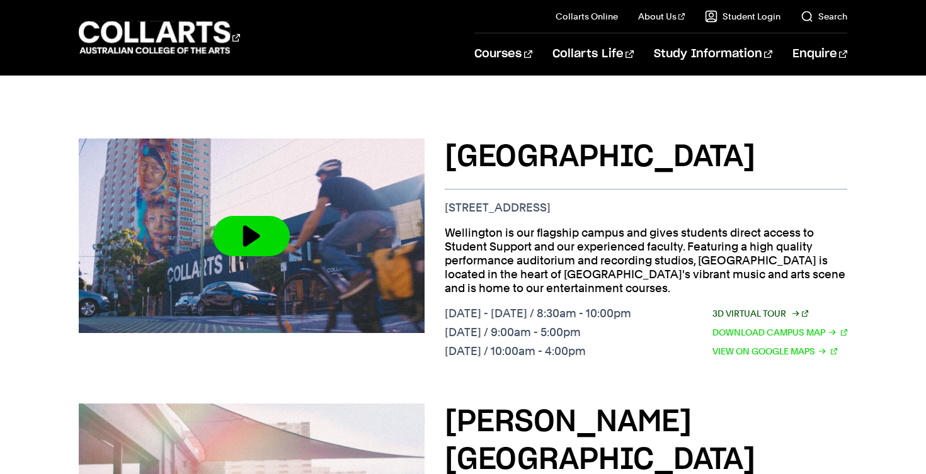  Describe the element at coordinates (503, 54) in the screenshot. I see `a: Courses` at that location.